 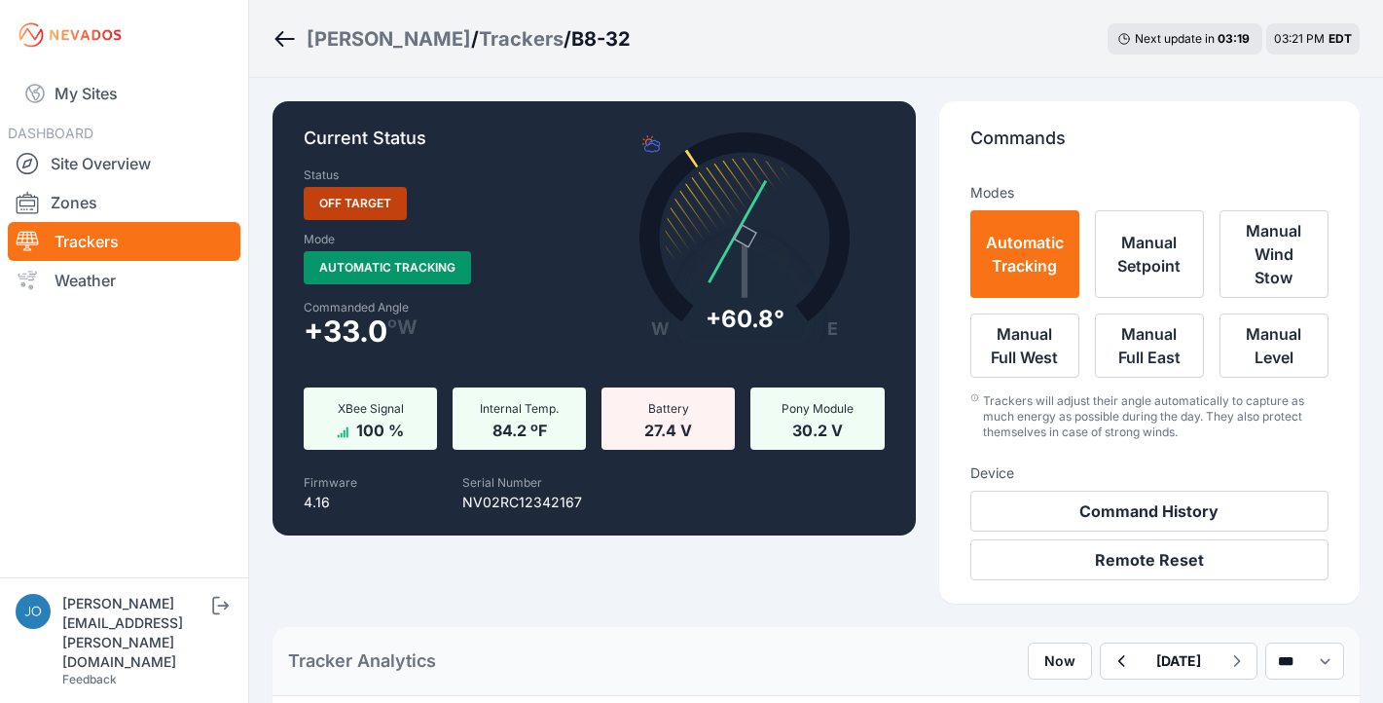 What do you see at coordinates (1340, 38) in the screenshot?
I see `span: EDT` at bounding box center [1340, 38].